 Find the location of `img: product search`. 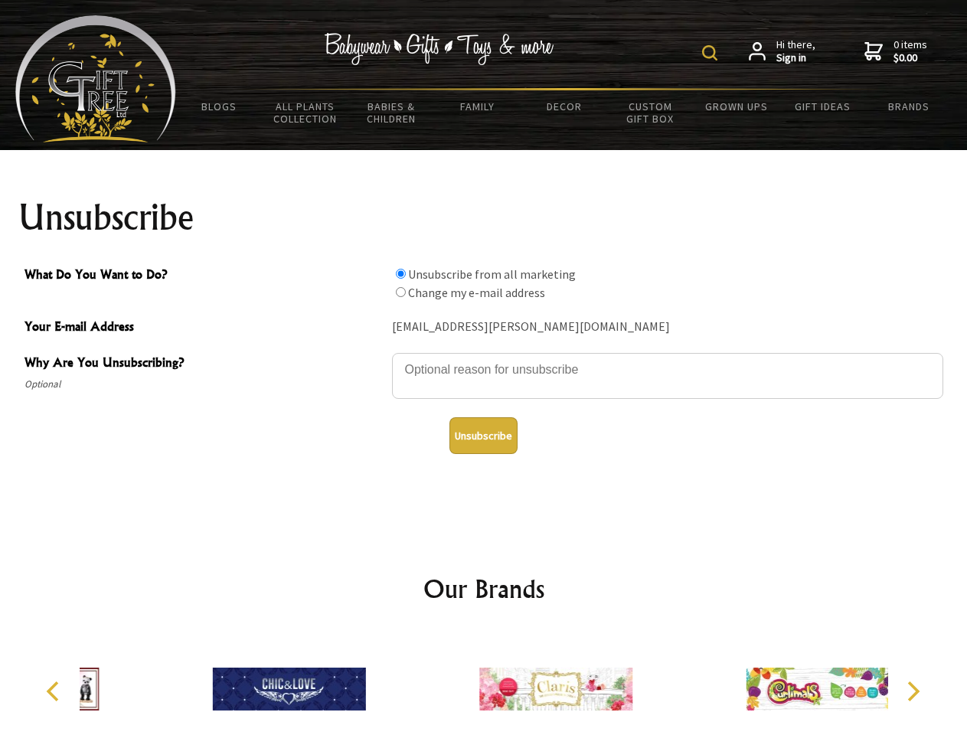

img: product search is located at coordinates (710, 53).